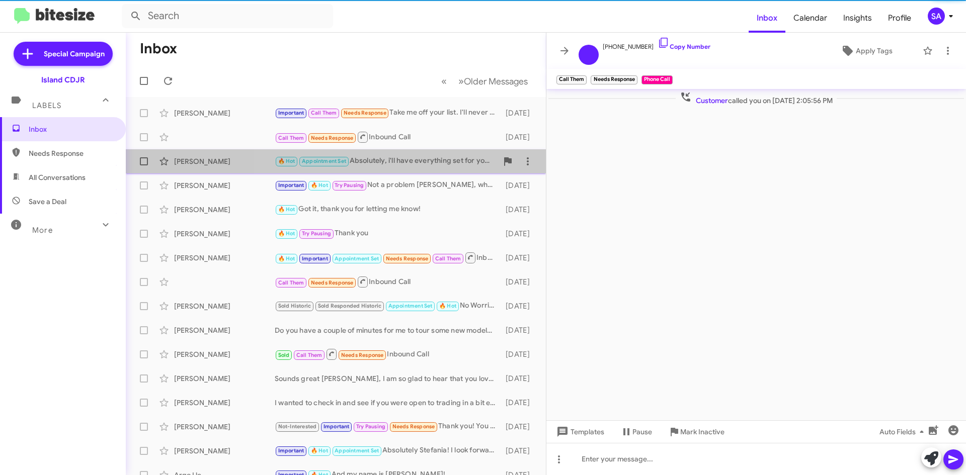  Describe the element at coordinates (810, 18) in the screenshot. I see `a: Calendar` at that location.